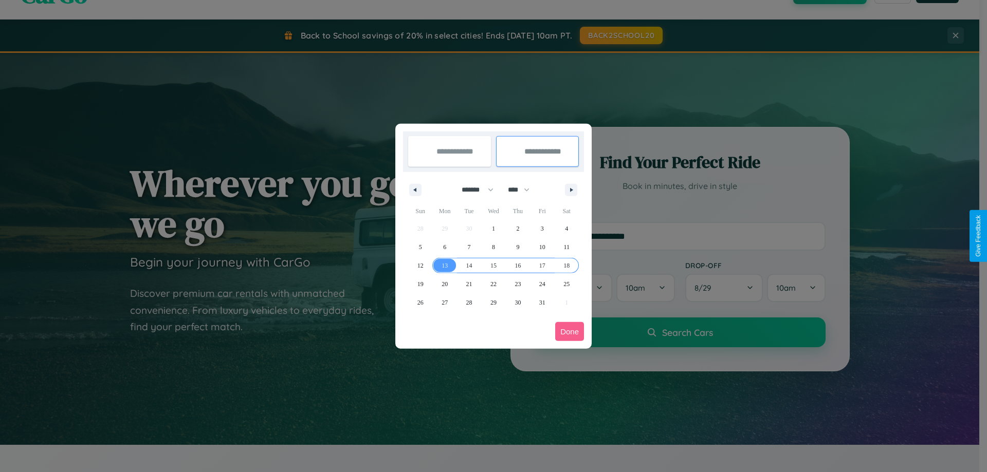 The width and height of the screenshot is (987, 472). Describe the element at coordinates (469, 211) in the screenshot. I see `span: Tue` at that location.